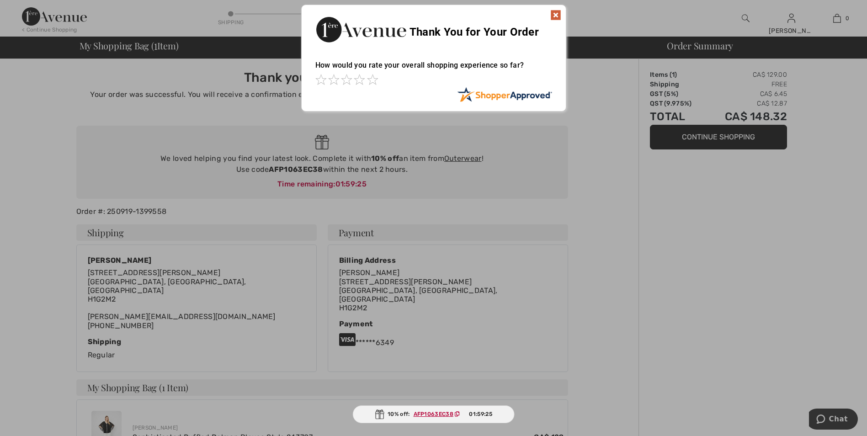  Describe the element at coordinates (29, 11) in the screenshot. I see `span: Chat` at that location.